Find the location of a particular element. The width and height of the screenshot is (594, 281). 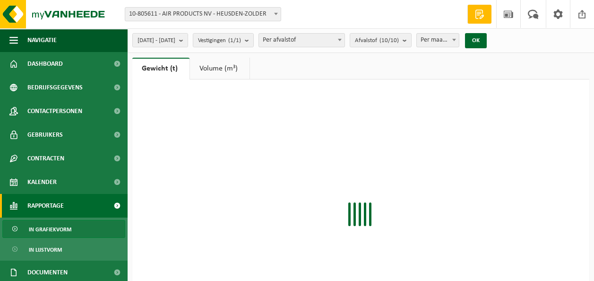

span: Per maand is located at coordinates (438, 40).